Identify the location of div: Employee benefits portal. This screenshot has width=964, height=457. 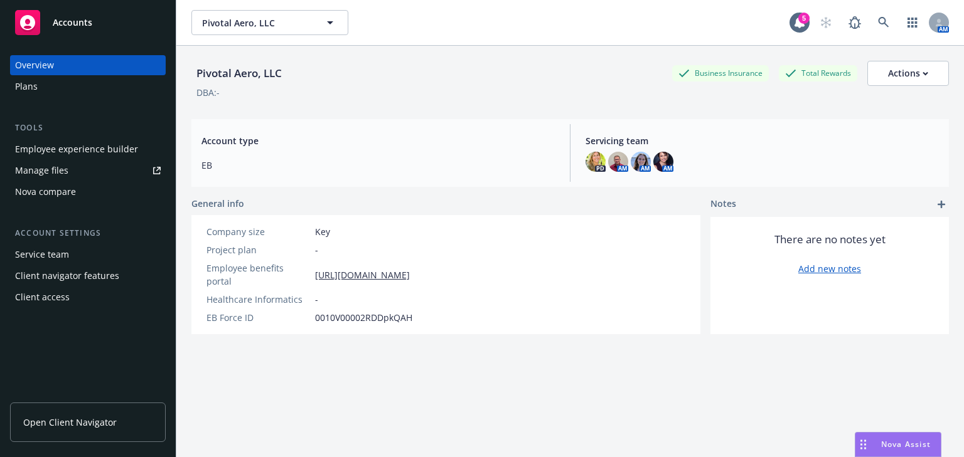
(258, 275).